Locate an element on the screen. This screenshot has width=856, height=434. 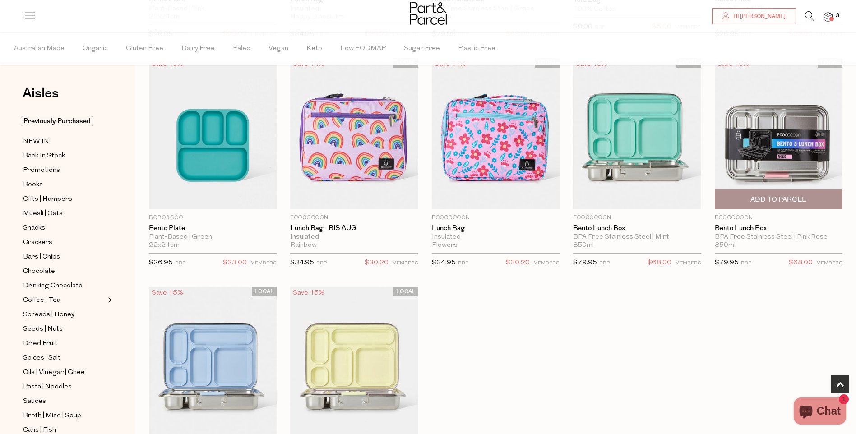
a: Drinking Chocolate is located at coordinates (64, 286).